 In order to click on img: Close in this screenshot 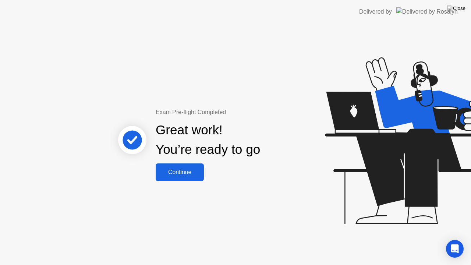, I will do `click(456, 8)`.